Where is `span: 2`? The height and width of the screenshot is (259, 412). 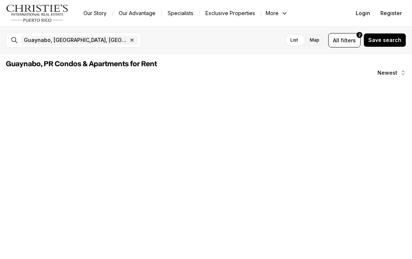
span: 2 is located at coordinates (359, 35).